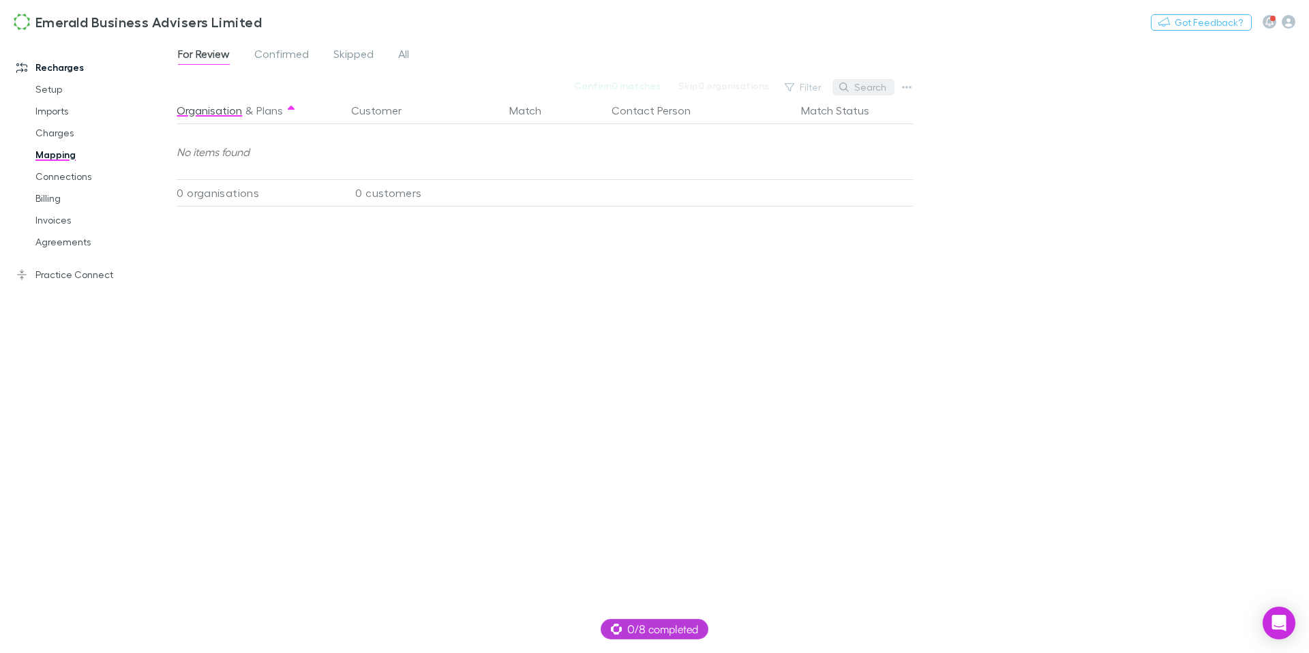 The width and height of the screenshot is (1309, 653). What do you see at coordinates (204, 56) in the screenshot?
I see `span: For Review` at bounding box center [204, 56].